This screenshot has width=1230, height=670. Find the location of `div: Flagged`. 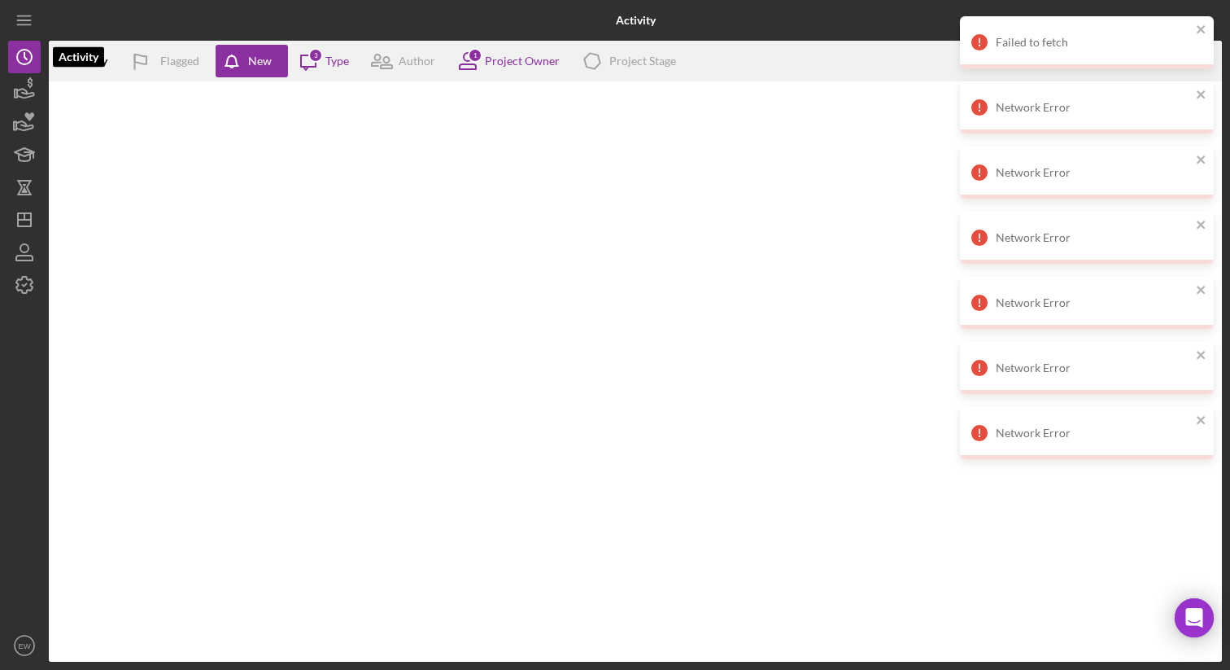

div: Flagged is located at coordinates (180, 61).